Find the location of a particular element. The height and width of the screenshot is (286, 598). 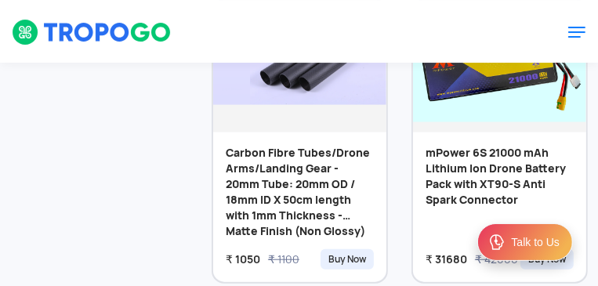

div: Talk to Us is located at coordinates (535, 242).